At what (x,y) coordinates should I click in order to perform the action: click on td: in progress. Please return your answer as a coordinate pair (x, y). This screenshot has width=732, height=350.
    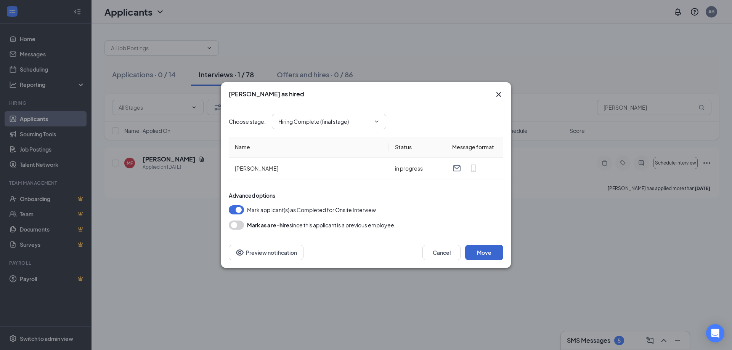
    Looking at the image, I should click on (418, 169).